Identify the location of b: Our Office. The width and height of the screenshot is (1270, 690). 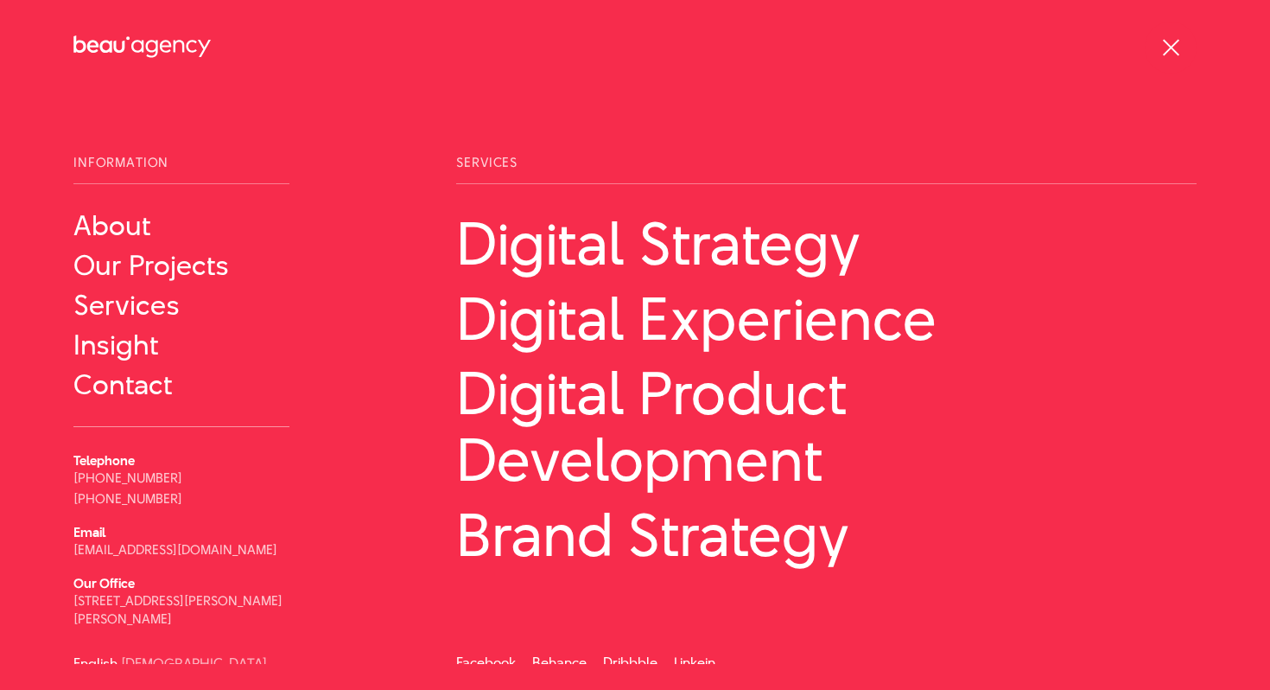
(104, 582).